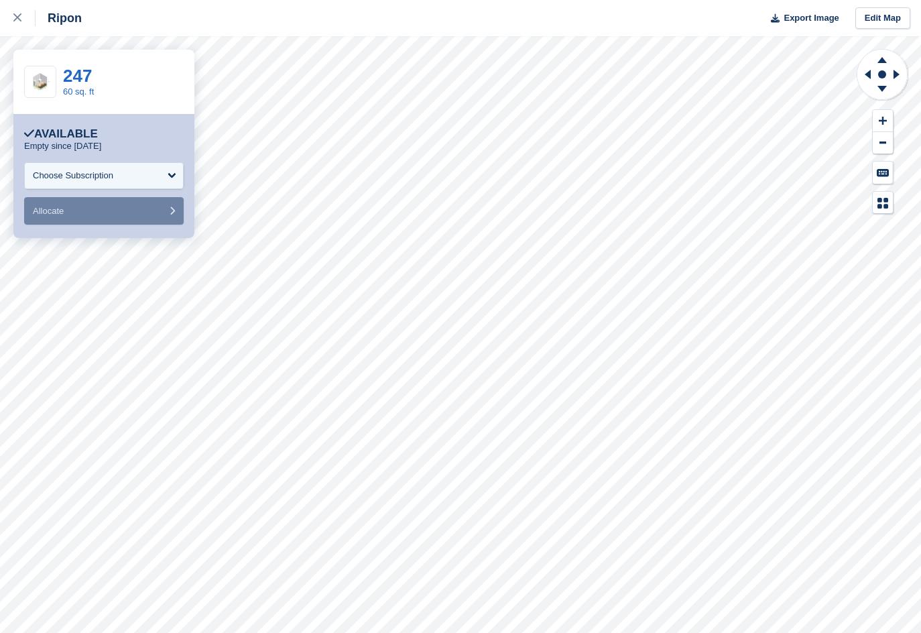 The height and width of the screenshot is (633, 921). What do you see at coordinates (883, 203) in the screenshot?
I see `button: Map Legend` at bounding box center [883, 203].